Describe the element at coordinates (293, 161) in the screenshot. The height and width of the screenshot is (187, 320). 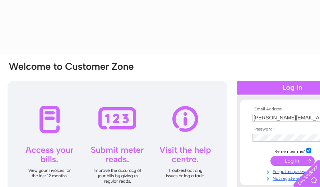
I see `input: Submit` at that location.